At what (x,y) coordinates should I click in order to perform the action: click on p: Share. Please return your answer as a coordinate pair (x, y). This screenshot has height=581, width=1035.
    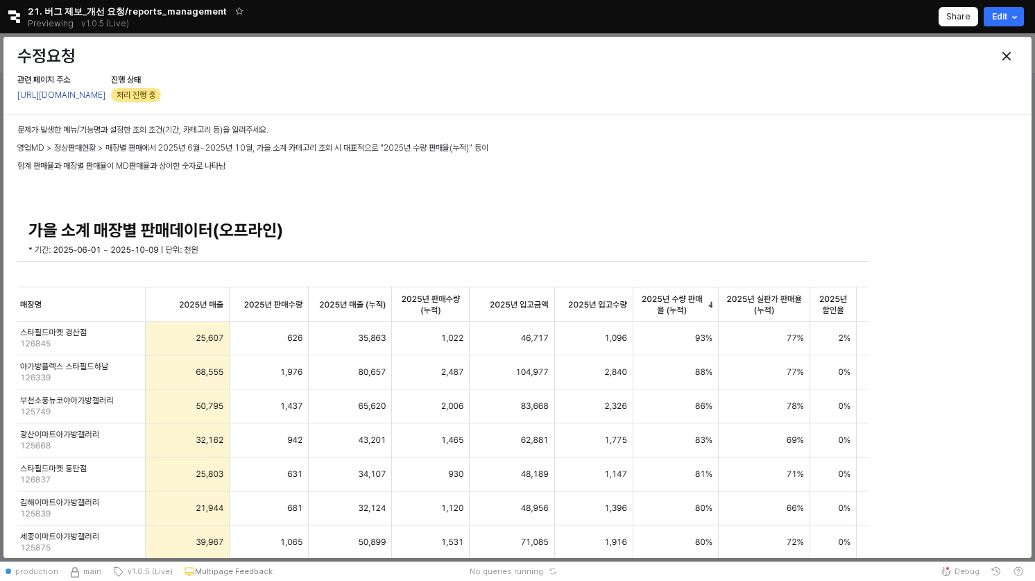
    Looking at the image, I should click on (958, 17).